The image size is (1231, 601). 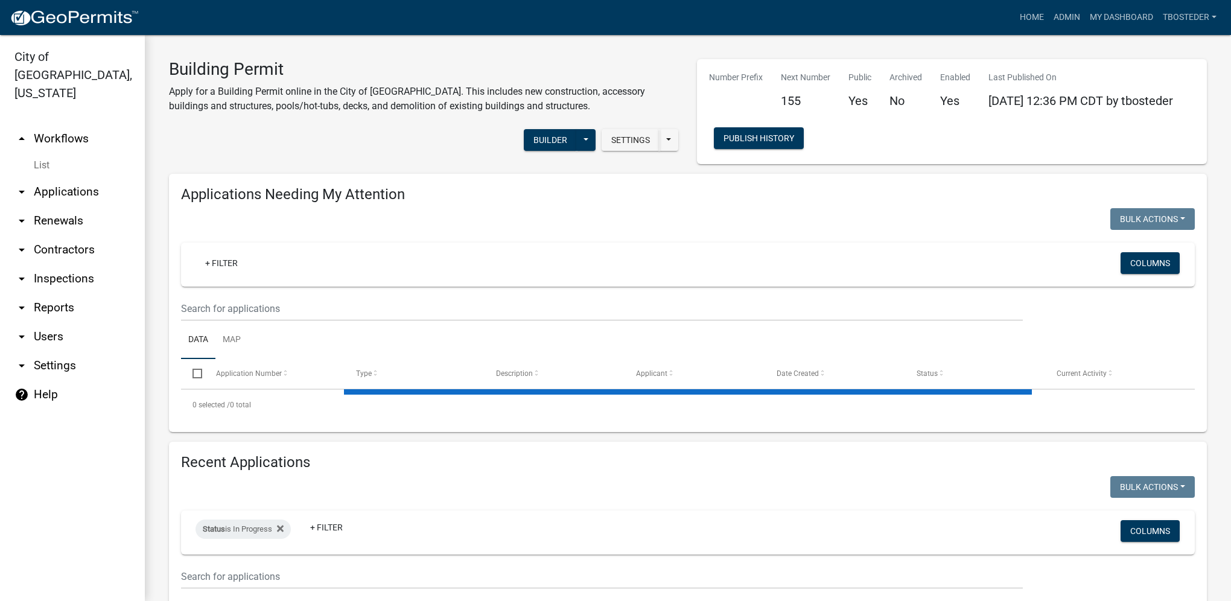 I want to click on span: Application Number, so click(x=249, y=374).